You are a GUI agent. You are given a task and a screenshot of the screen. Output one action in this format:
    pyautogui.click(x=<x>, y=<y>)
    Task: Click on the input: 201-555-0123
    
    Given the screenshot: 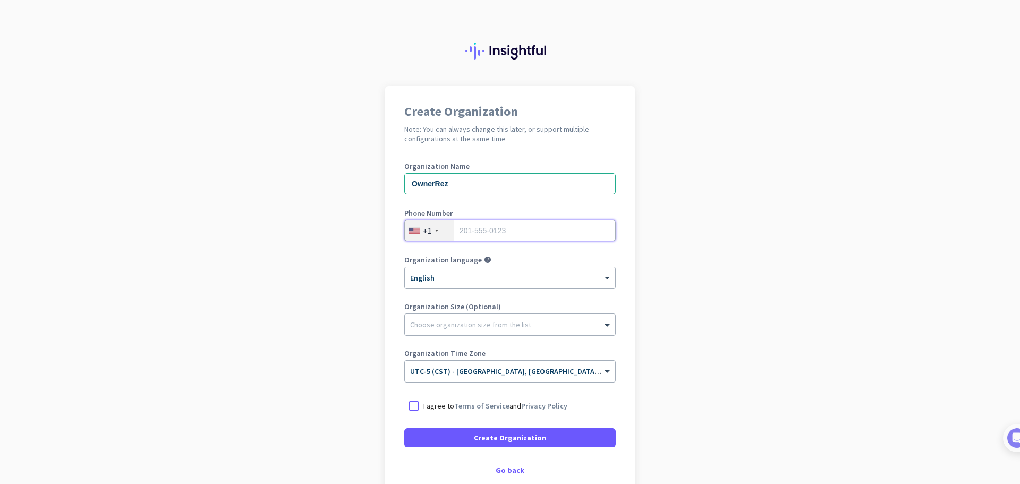 What is the action you would take?
    pyautogui.click(x=510, y=230)
    